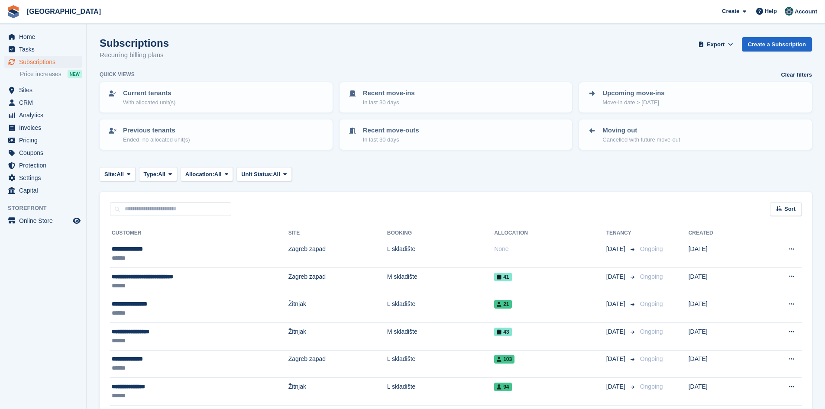  Describe the element at coordinates (45, 140) in the screenshot. I see `span: Pricing` at that location.